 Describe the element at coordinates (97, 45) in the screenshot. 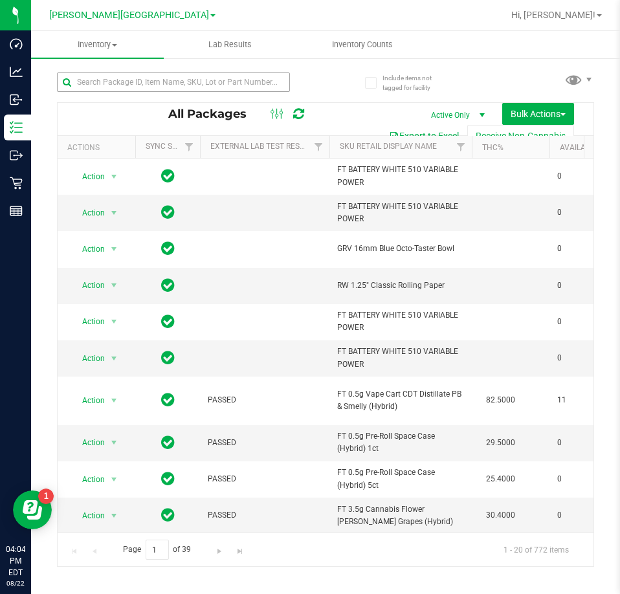

I see `span: Inventory` at that location.